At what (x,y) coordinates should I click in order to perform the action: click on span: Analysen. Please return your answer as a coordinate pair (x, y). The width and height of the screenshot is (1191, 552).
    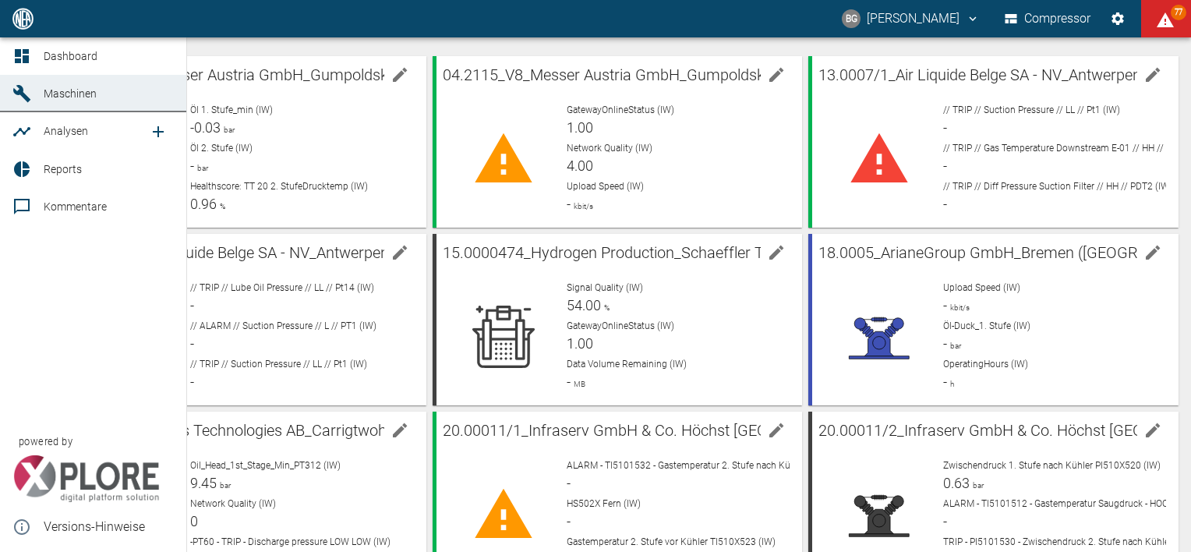
    Looking at the image, I should click on (65, 131).